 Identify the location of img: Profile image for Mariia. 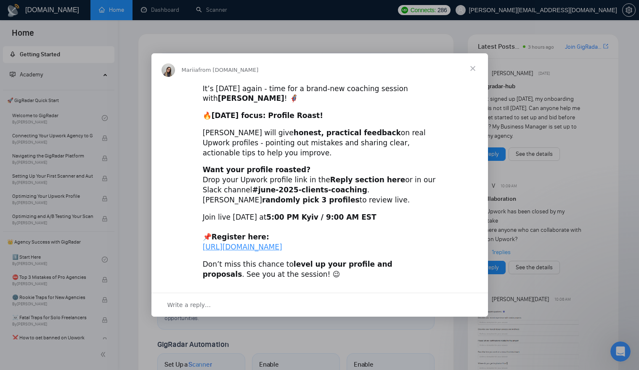
(168, 70).